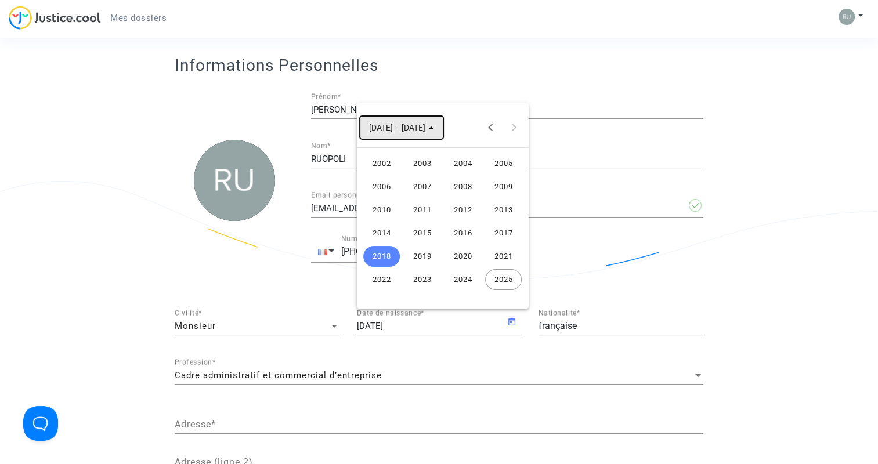 The height and width of the screenshot is (464, 878). What do you see at coordinates (381, 257) in the screenshot?
I see `div: 2018` at bounding box center [381, 257].